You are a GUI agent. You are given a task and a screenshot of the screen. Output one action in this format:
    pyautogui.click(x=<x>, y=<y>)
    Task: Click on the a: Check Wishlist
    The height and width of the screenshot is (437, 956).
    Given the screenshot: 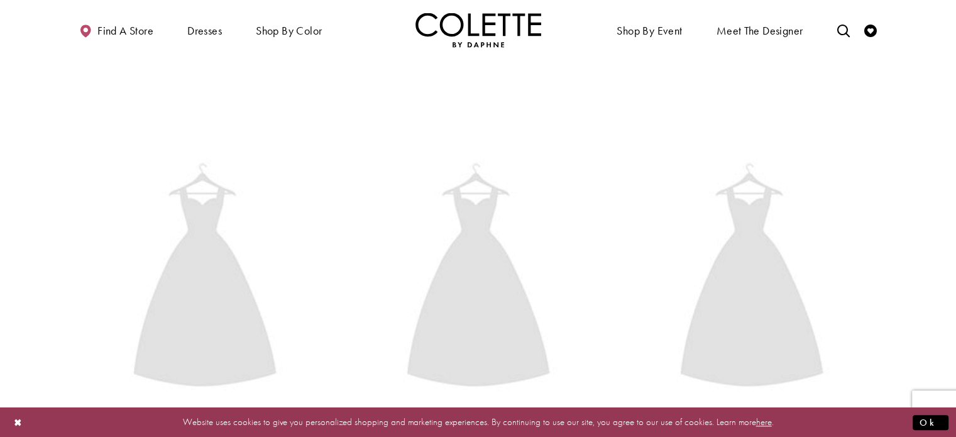 What is the action you would take?
    pyautogui.click(x=870, y=30)
    